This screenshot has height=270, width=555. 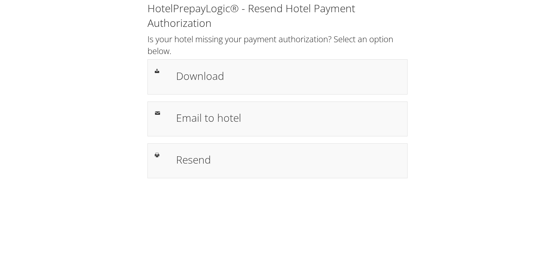 I want to click on a: Download, so click(x=277, y=77).